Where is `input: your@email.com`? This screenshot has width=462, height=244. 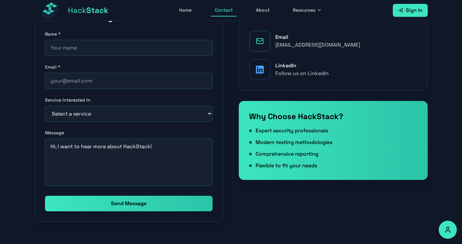 input: your@email.com is located at coordinates (129, 81).